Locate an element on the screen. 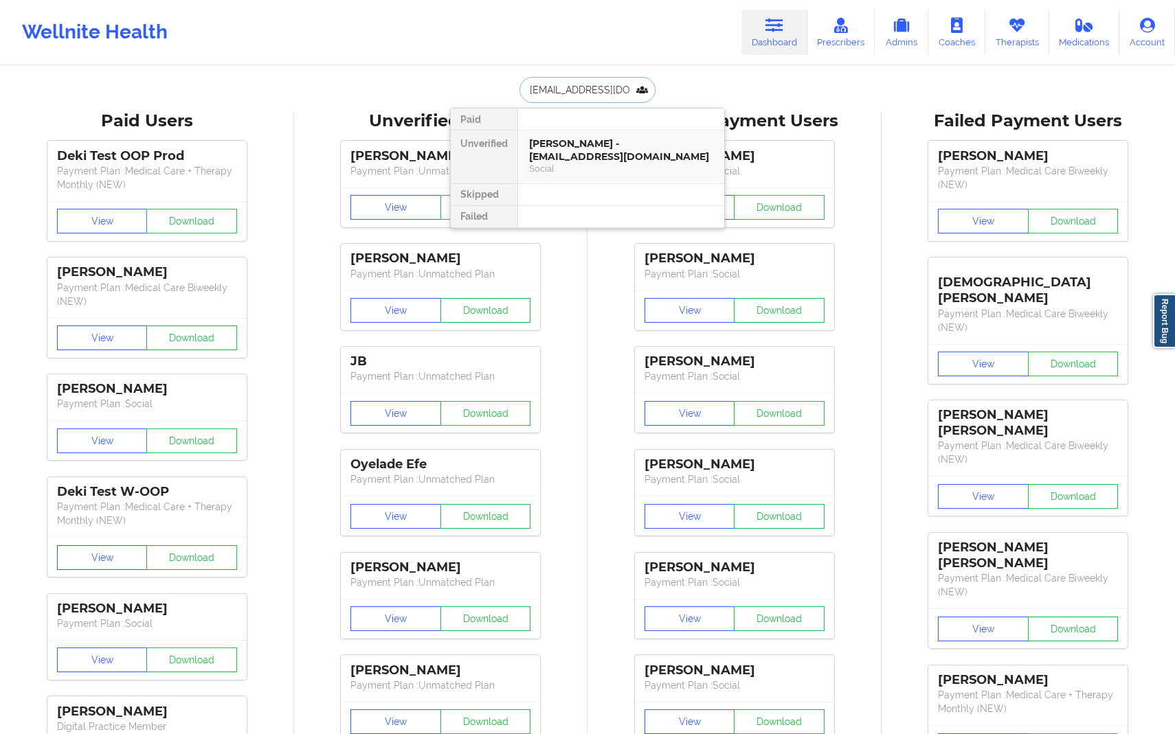  div: Paid is located at coordinates (484, 120).